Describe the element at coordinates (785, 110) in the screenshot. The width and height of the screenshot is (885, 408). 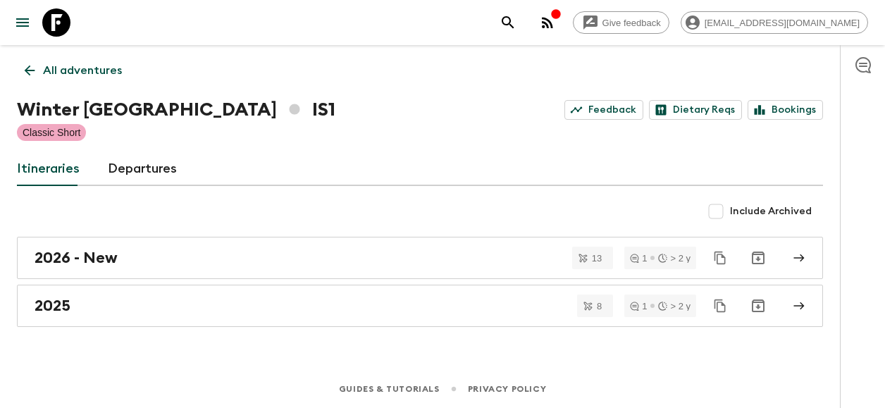
I see `a: Bookings` at that location.